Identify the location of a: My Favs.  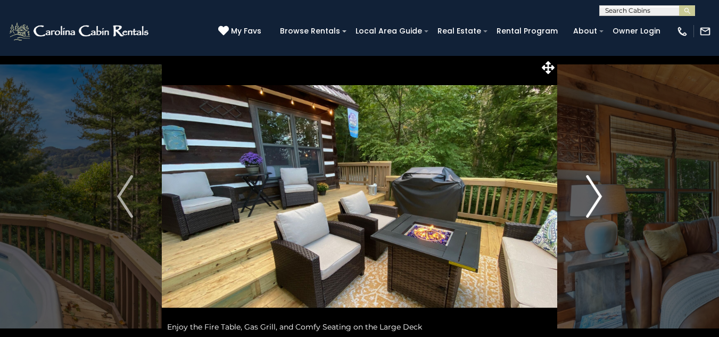
(241, 31).